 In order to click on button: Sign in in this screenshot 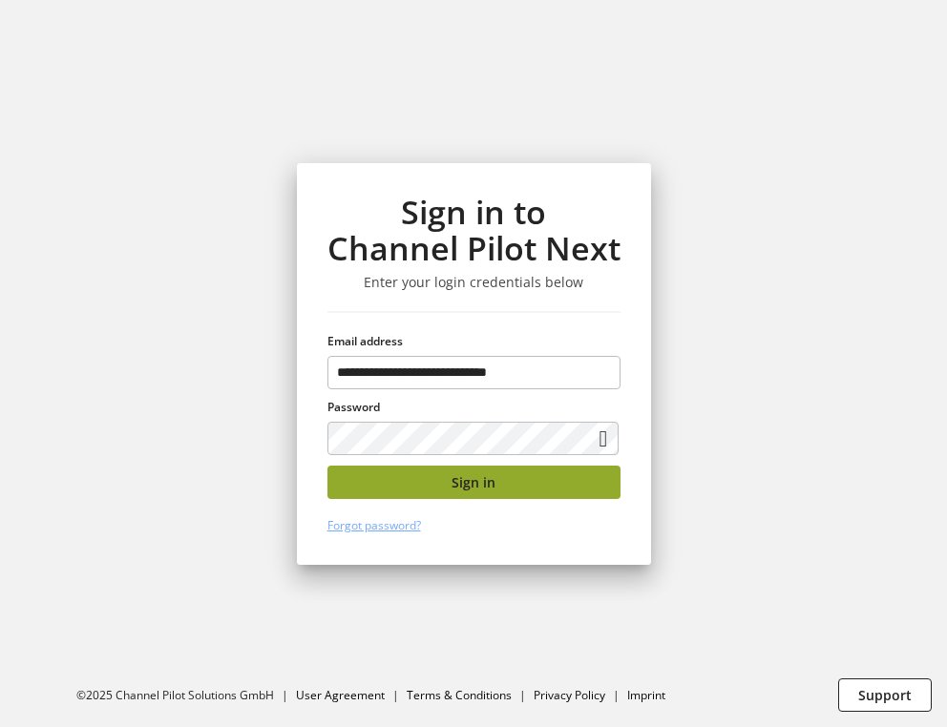, I will do `click(473, 482)`.